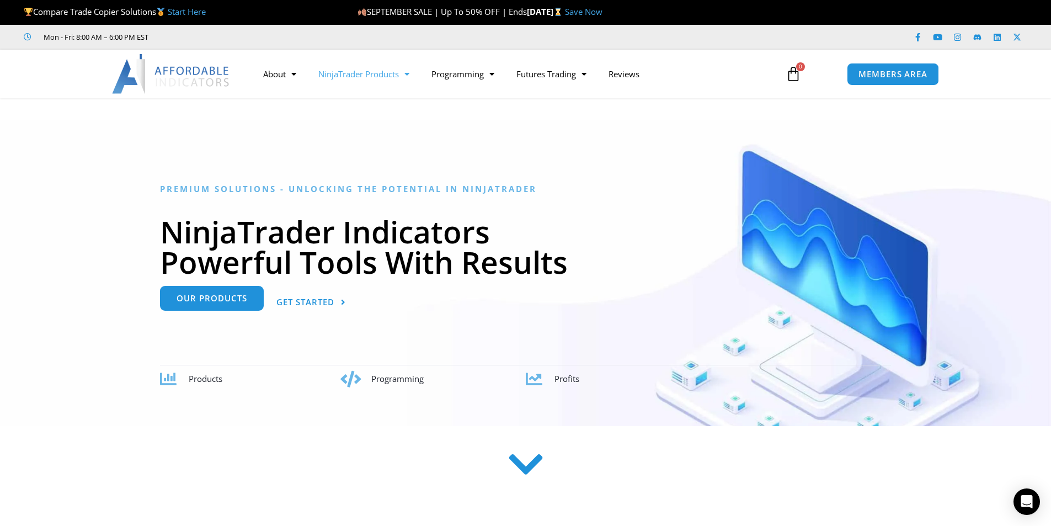 Image resolution: width=1051 pixels, height=526 pixels. Describe the element at coordinates (115, 12) in the screenshot. I see `span: Compare Trade Copier Solutions` at that location.